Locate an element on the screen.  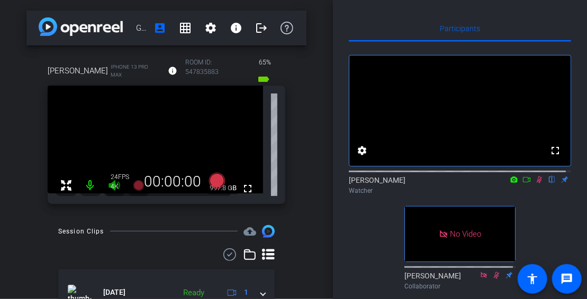
span: Participants is located at coordinates (460, 29).